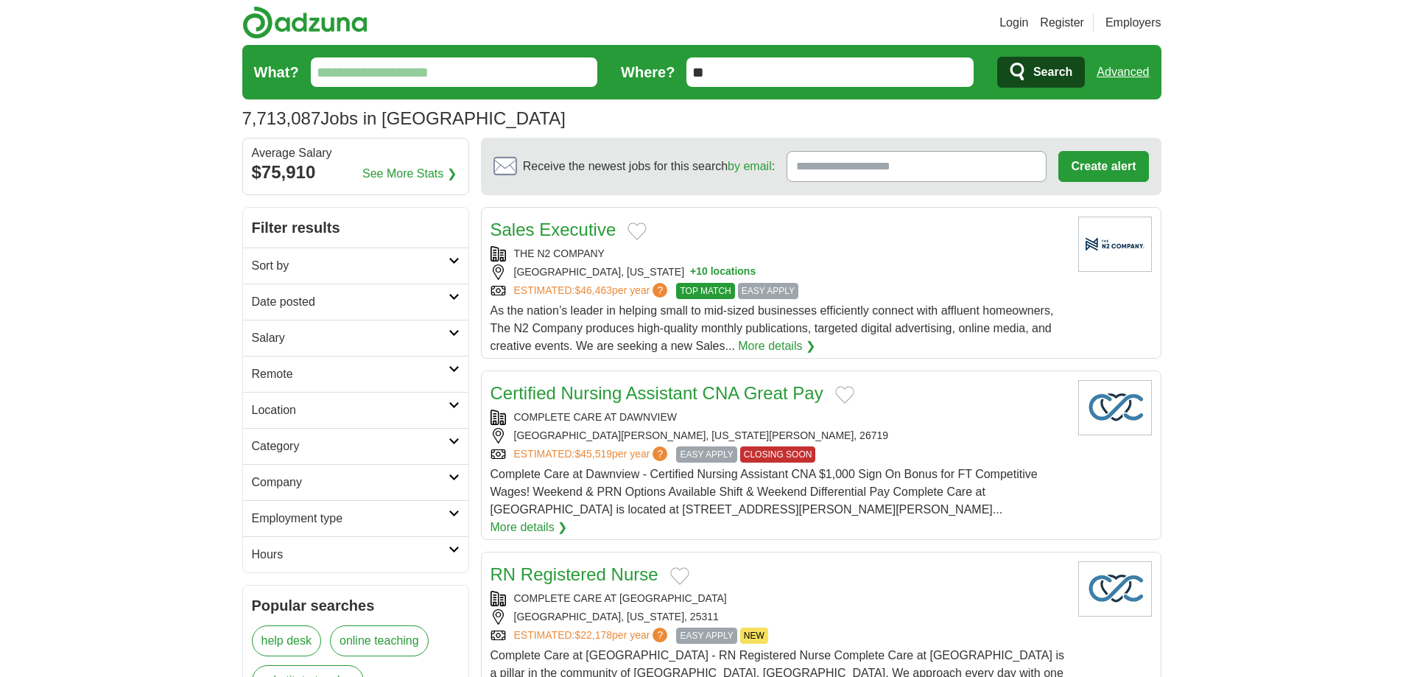 The image size is (1403, 677). What do you see at coordinates (593, 290) in the screenshot?
I see `span: $46,463` at bounding box center [593, 290].